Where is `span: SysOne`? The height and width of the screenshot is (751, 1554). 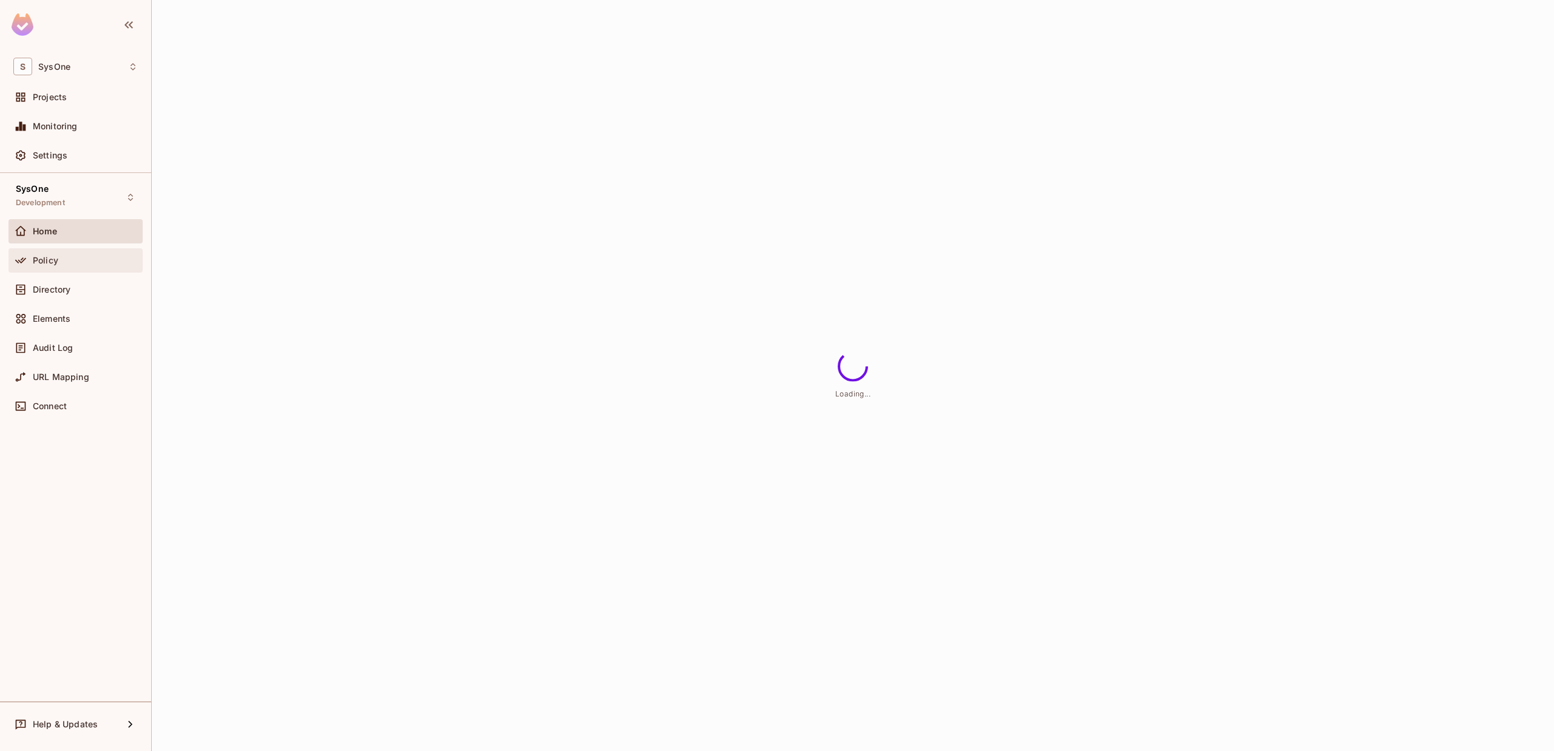
span: SysOne is located at coordinates (32, 189).